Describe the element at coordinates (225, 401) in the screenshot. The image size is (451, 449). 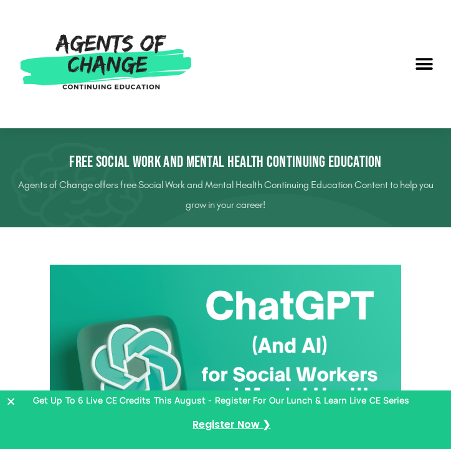
I see `button: Close Banner` at that location.